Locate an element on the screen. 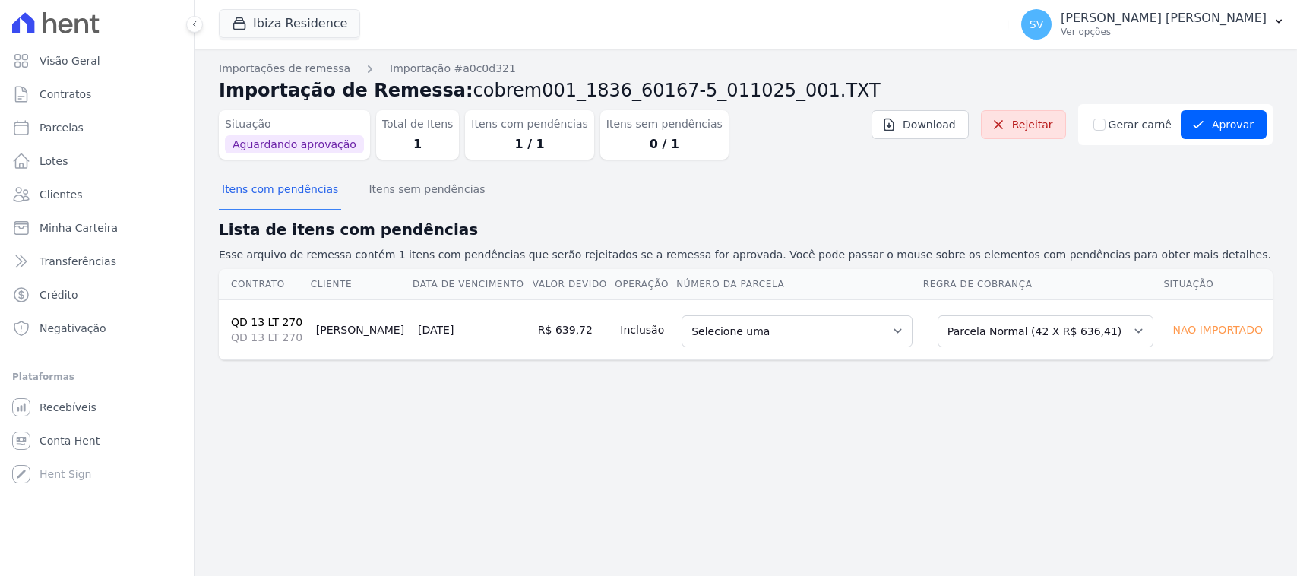 The width and height of the screenshot is (1297, 576). span: QD 13 LT 270 is located at coordinates (268, 337).